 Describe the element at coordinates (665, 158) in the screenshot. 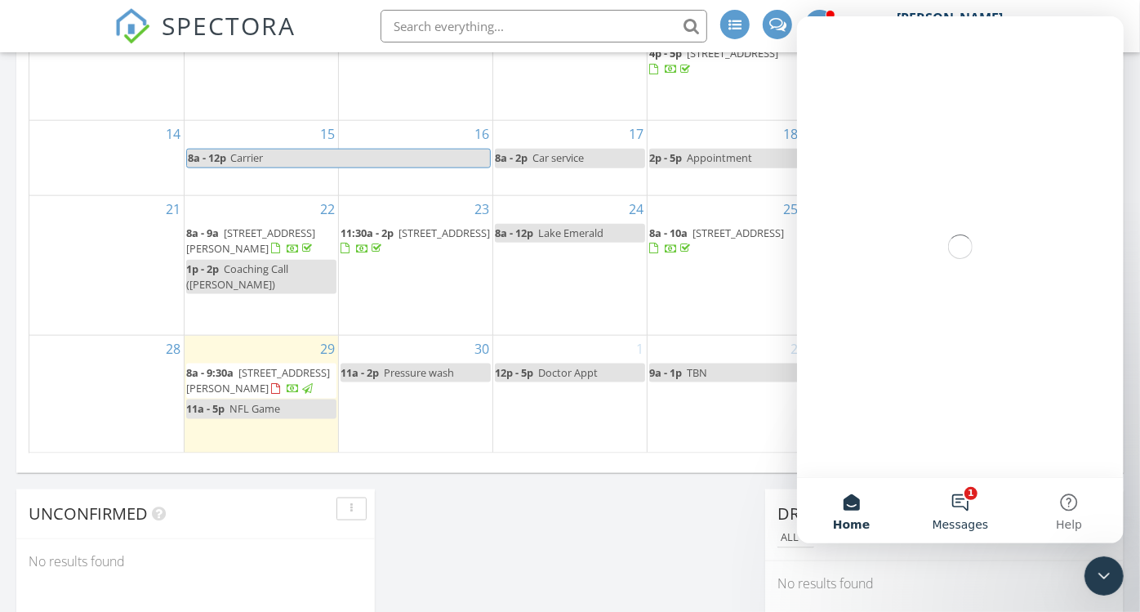

I see `span: 2p - 5p` at that location.